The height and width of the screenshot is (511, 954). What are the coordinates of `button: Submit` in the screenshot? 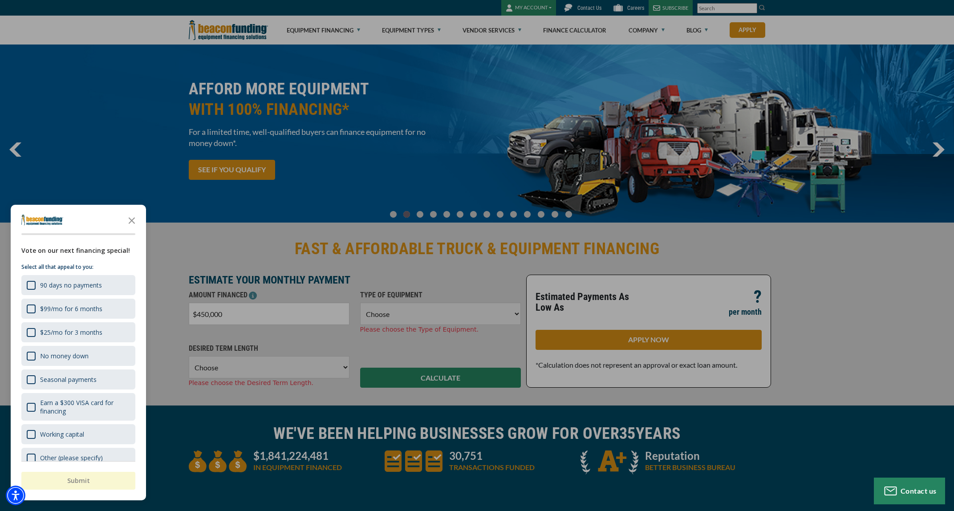 It's located at (78, 481).